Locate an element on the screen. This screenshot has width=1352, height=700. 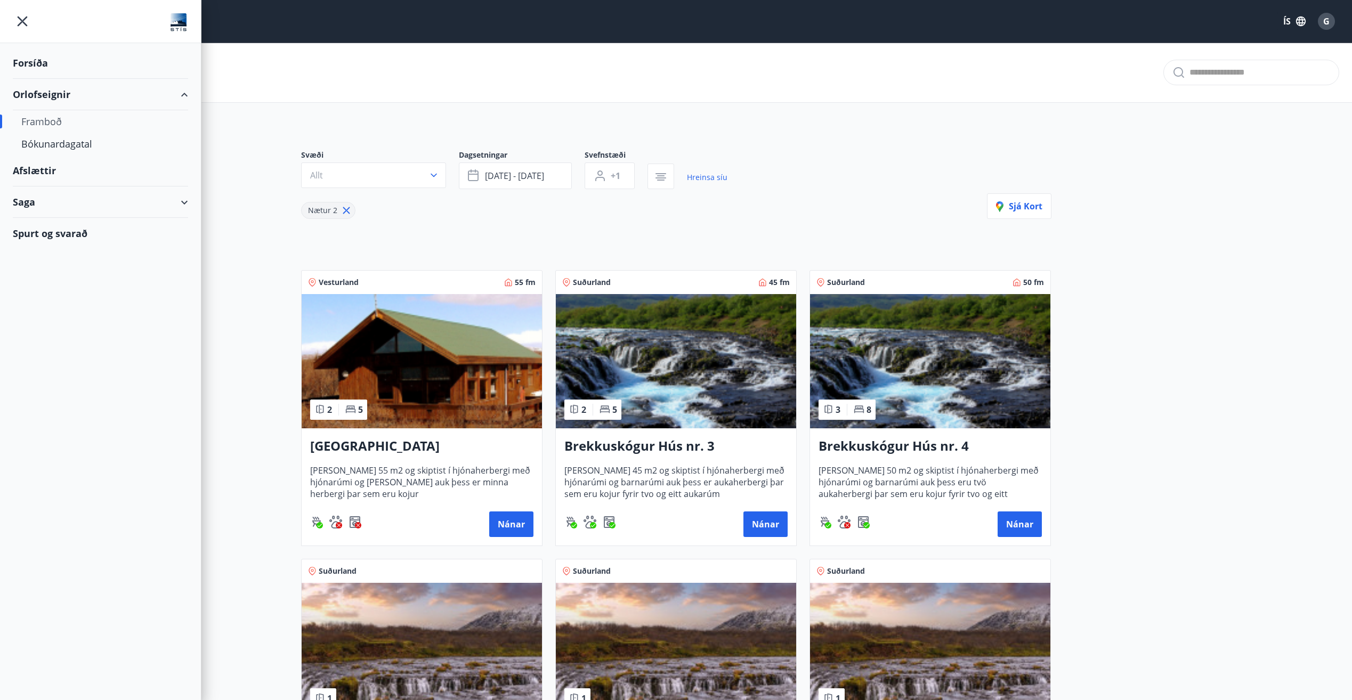
h3: Brekkuskógur Hús nr. 3 is located at coordinates (675, 446).